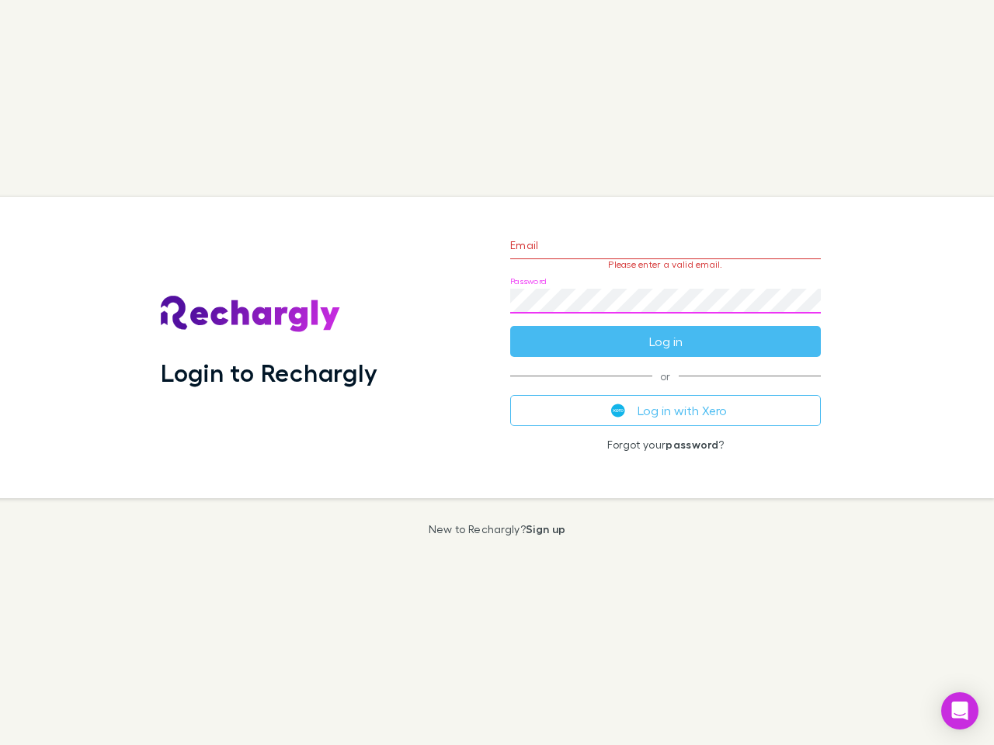  I want to click on button: Log in, so click(665, 342).